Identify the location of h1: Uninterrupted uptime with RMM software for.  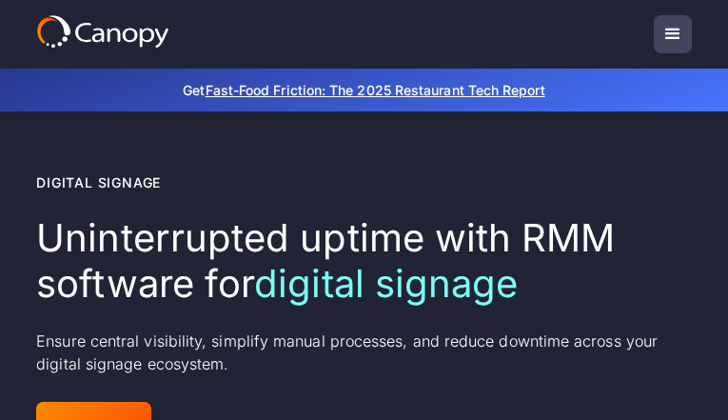
(364, 261).